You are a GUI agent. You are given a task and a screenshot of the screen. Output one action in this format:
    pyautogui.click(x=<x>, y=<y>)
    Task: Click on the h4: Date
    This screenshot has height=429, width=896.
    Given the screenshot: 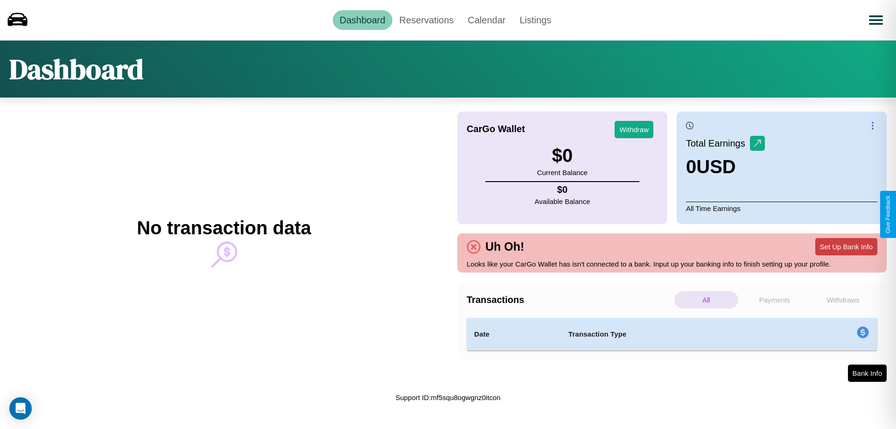 What is the action you would take?
    pyautogui.click(x=514, y=334)
    